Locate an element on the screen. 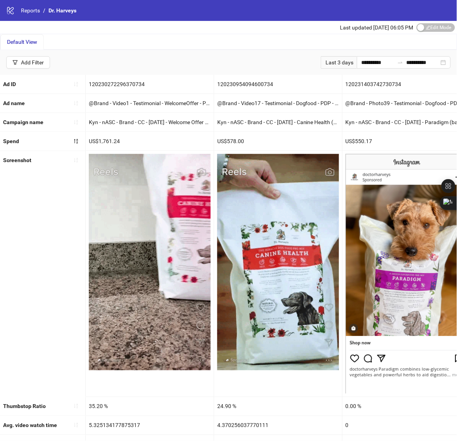 The image size is (457, 441). b: Campaign name is located at coordinates (23, 122).